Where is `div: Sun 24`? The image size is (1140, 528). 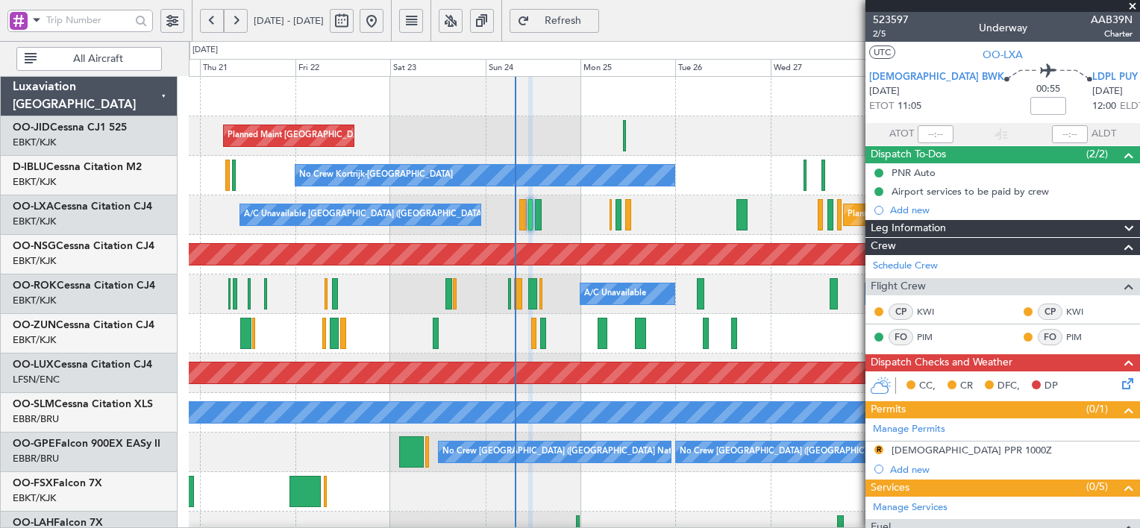
div: Sun 24 is located at coordinates (533, 68).